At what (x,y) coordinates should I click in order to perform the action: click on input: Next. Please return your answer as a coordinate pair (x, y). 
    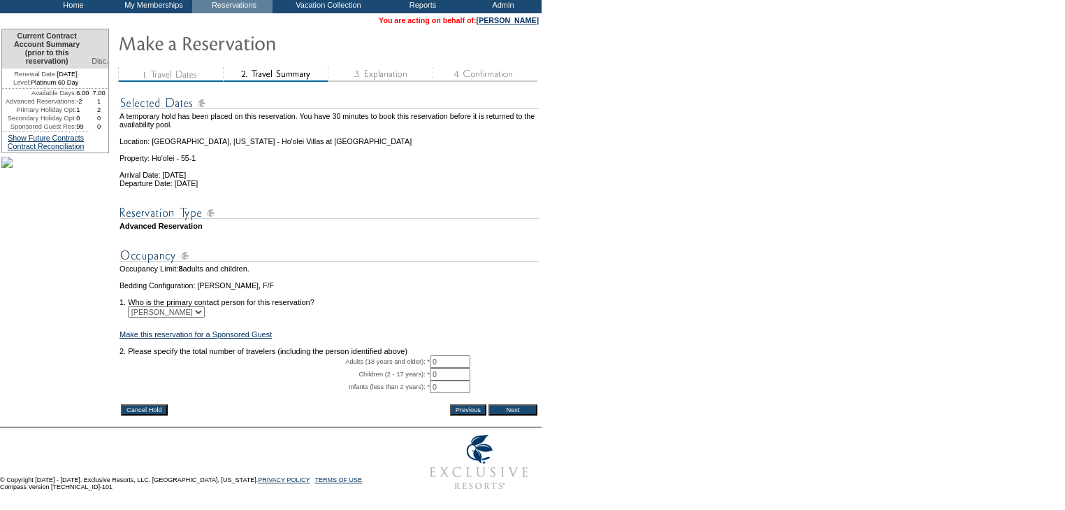
    Looking at the image, I should click on (513, 410).